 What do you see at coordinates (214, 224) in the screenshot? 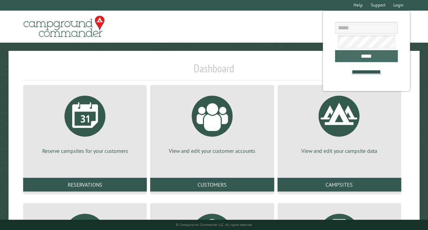
I see `small: © Campground Commander LLC. All rights reserved.` at bounding box center [214, 224].